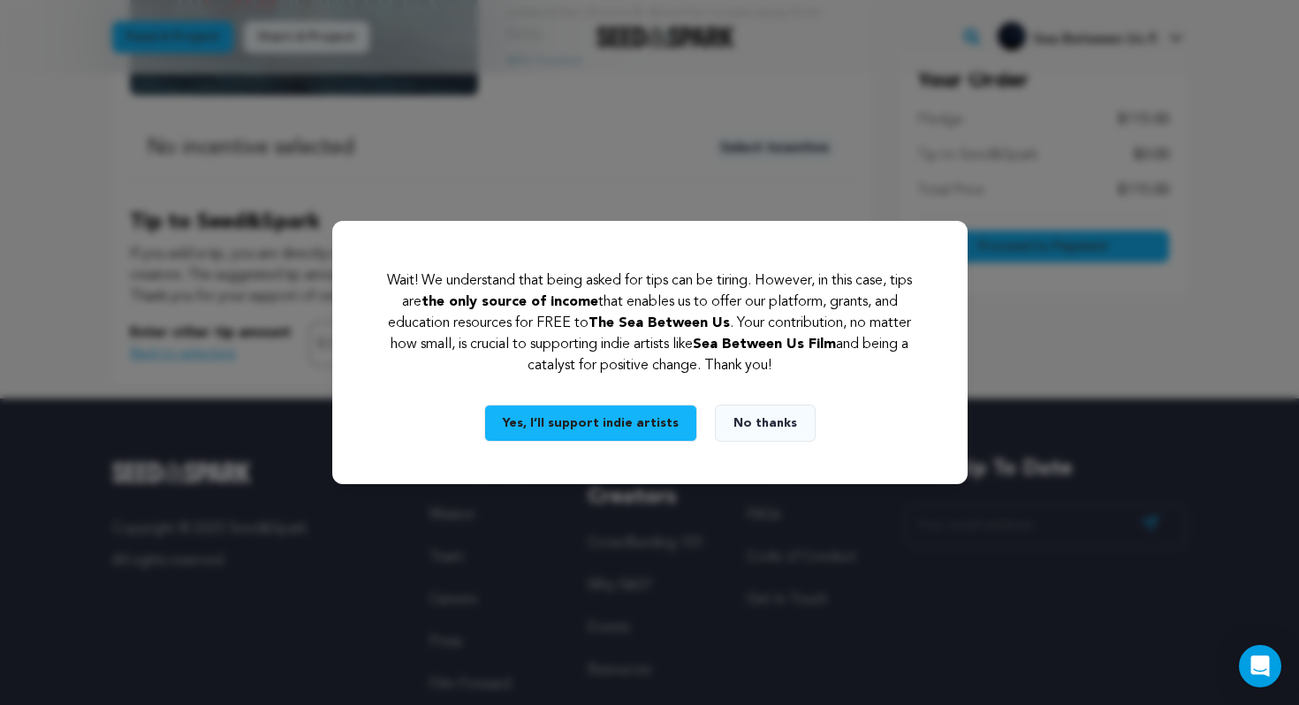 The width and height of the screenshot is (1299, 705). What do you see at coordinates (1260, 666) in the screenshot?
I see `div: Open Intercom Messenger` at bounding box center [1260, 666].